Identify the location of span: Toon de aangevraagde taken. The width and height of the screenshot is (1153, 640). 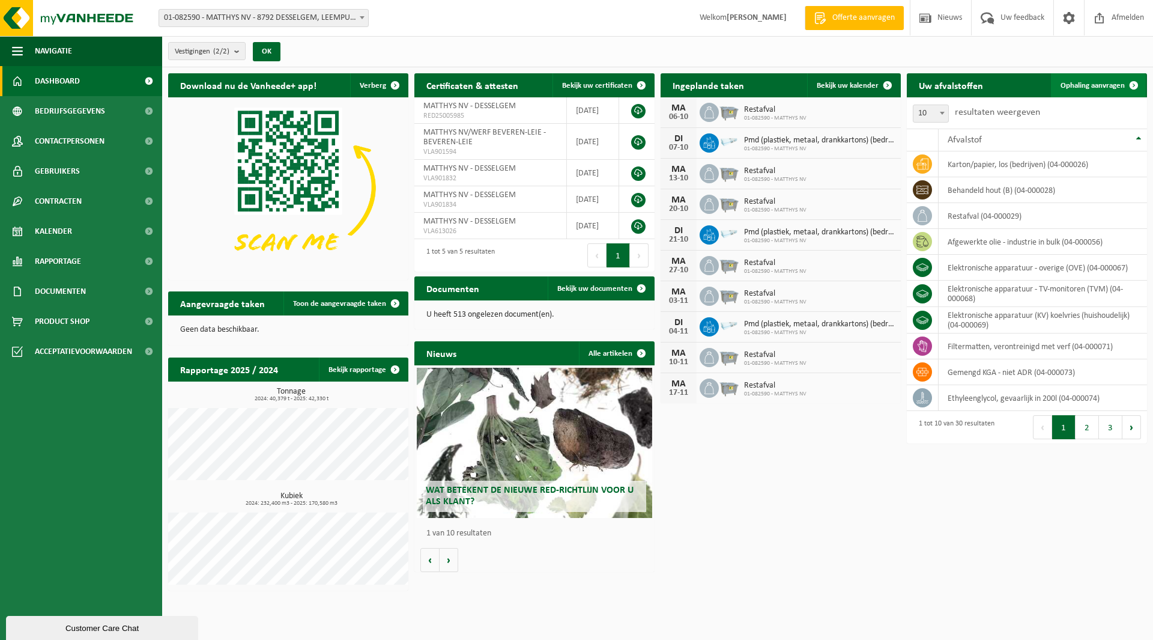
(339, 303).